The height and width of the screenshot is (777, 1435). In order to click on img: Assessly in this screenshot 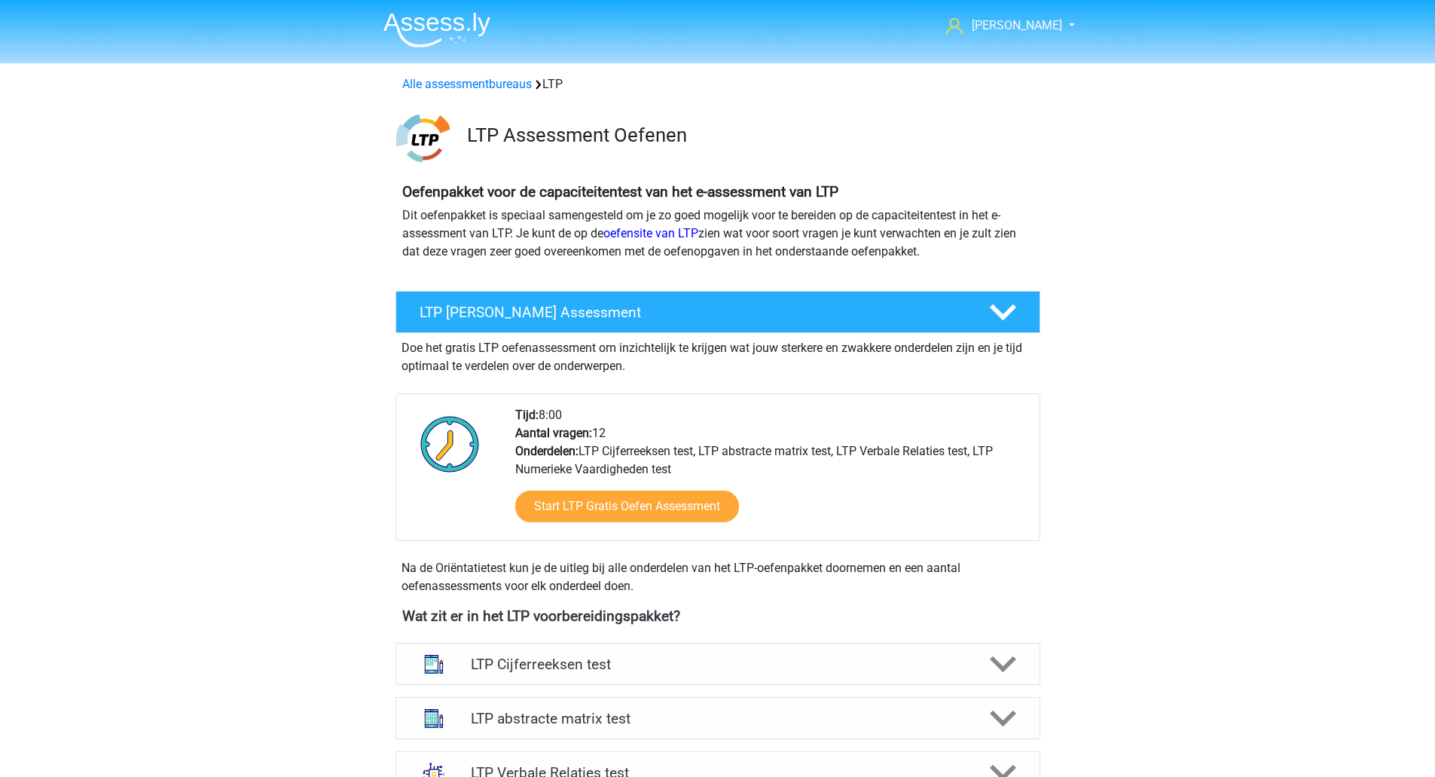, I will do `click(437, 29)`.